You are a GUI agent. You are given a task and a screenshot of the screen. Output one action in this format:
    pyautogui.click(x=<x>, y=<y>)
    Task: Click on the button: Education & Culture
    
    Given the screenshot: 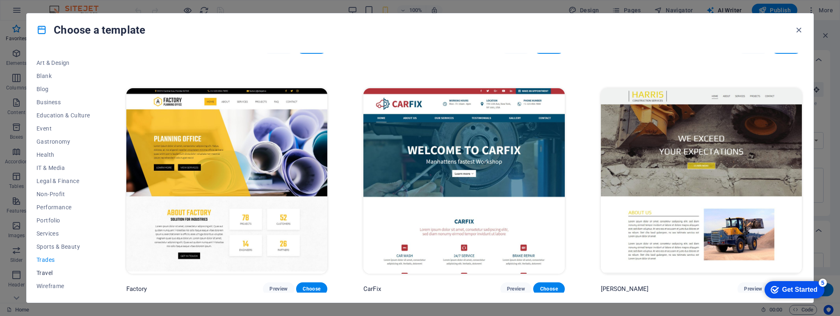 What is the action you would take?
    pyautogui.click(x=63, y=115)
    